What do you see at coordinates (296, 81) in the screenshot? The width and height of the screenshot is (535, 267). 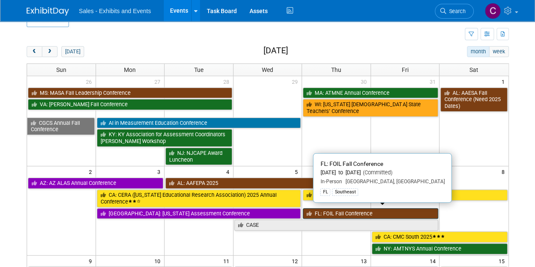 I see `span: 29` at bounding box center [296, 81].